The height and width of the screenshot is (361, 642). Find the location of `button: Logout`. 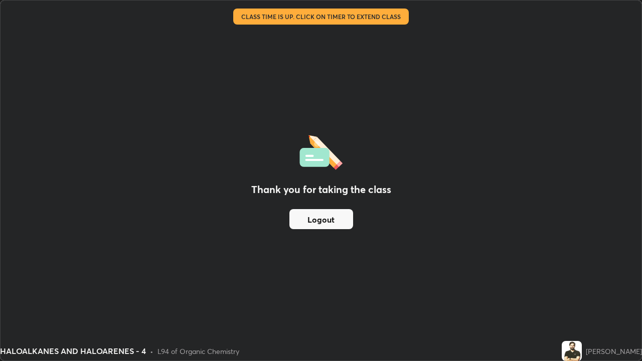

button: Logout is located at coordinates (321, 219).